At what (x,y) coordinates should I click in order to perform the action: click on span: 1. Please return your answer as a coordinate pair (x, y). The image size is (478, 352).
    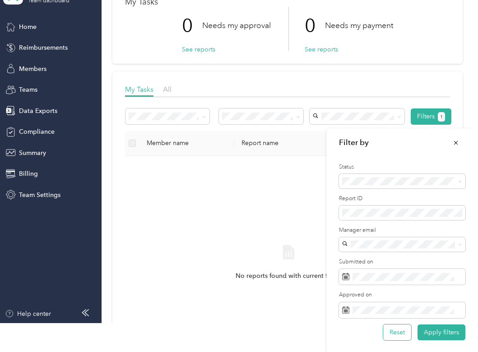
    Looking at the image, I should click on (441, 117).